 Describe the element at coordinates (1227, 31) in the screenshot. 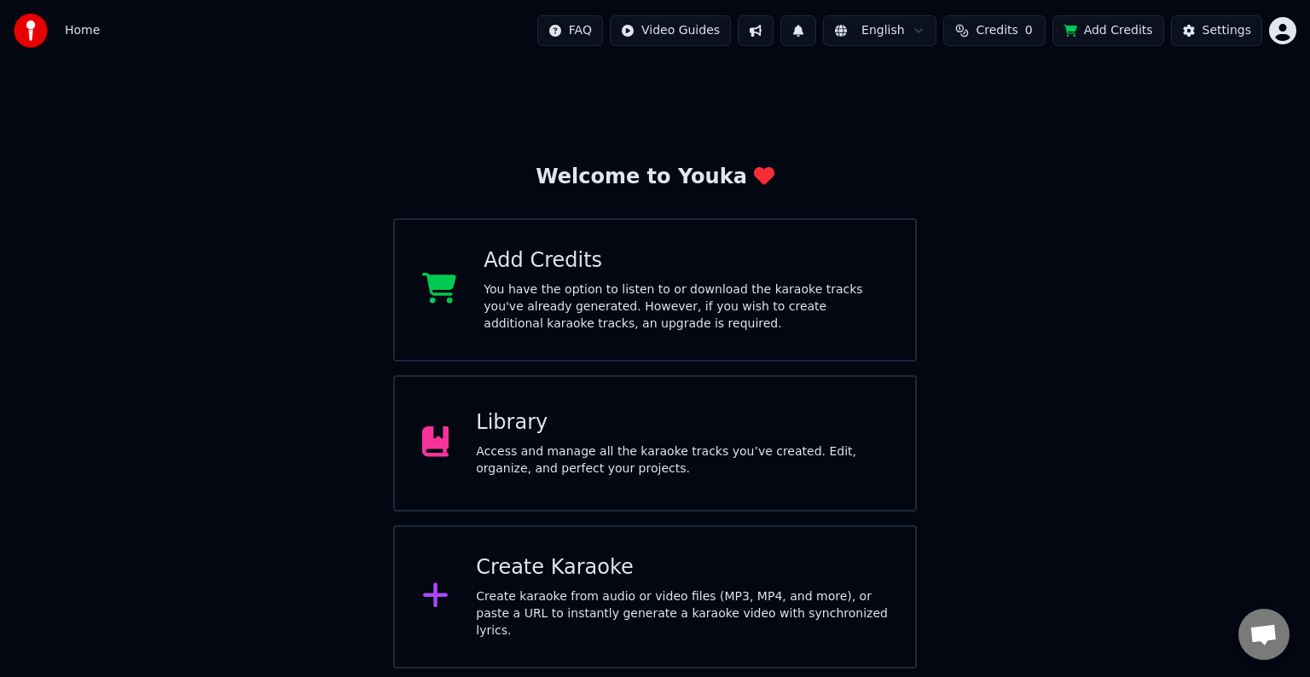

I see `div: Settings` at that location.